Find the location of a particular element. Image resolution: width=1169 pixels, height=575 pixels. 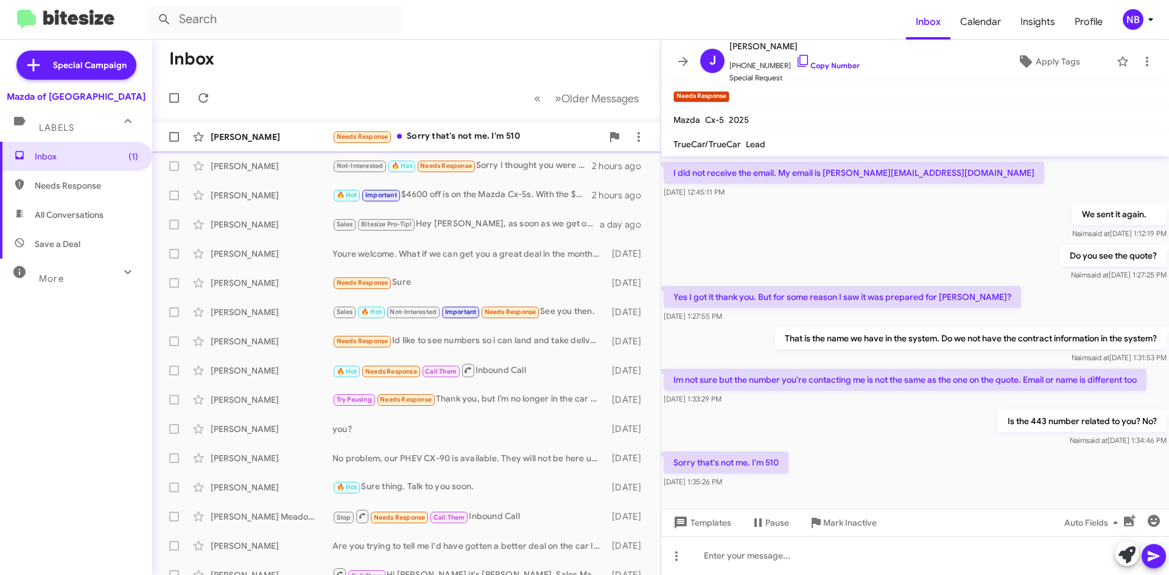

button: Auto Fields is located at coordinates (1094, 523).